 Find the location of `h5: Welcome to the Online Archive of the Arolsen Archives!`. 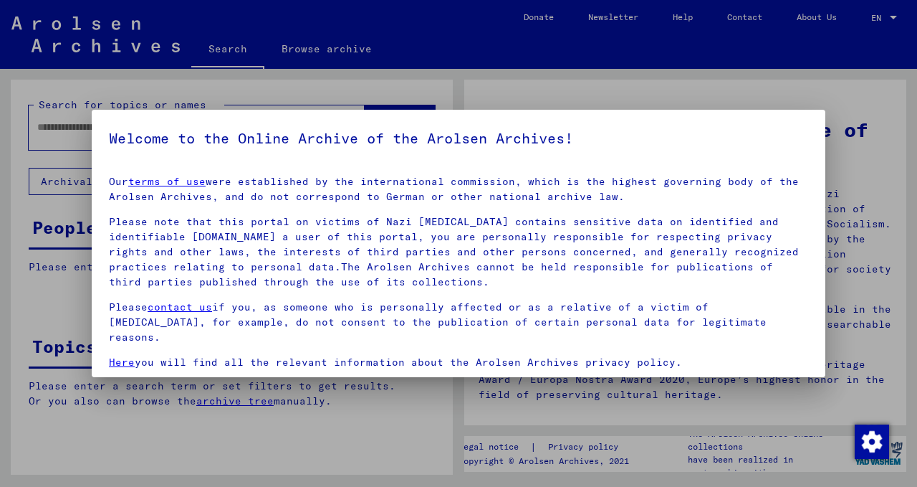

h5: Welcome to the Online Archive of the Arolsen Archives! is located at coordinates (459, 138).